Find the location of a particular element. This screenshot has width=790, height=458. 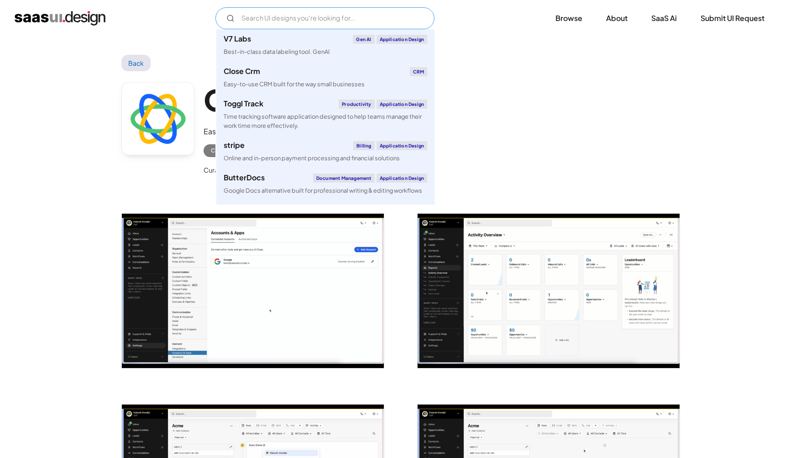

div: Time tracking software application designed to help teams manage their work time more effectively. is located at coordinates (325, 121).